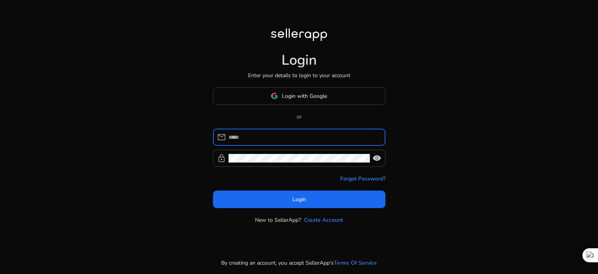 This screenshot has width=598, height=274. I want to click on button: Login with Google, so click(299, 96).